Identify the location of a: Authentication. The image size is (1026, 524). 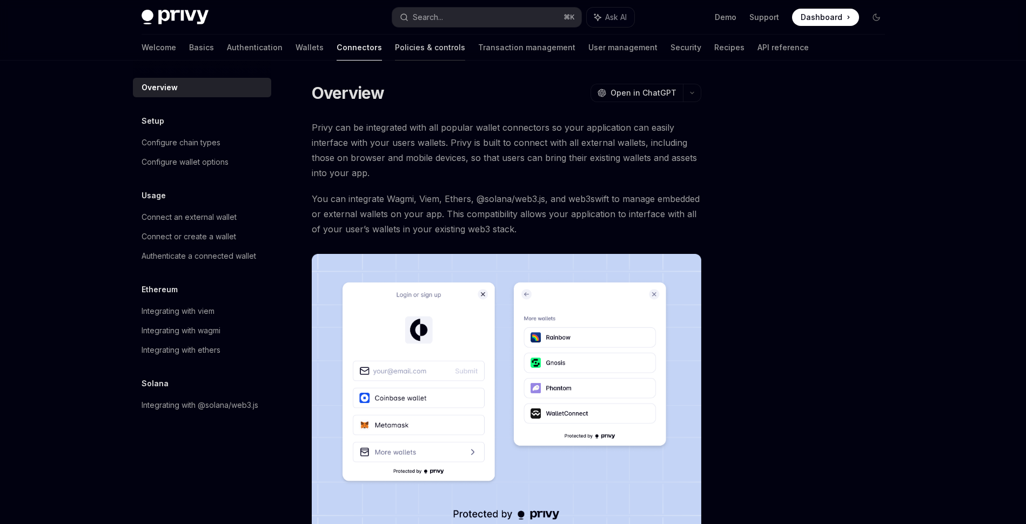
(254, 48).